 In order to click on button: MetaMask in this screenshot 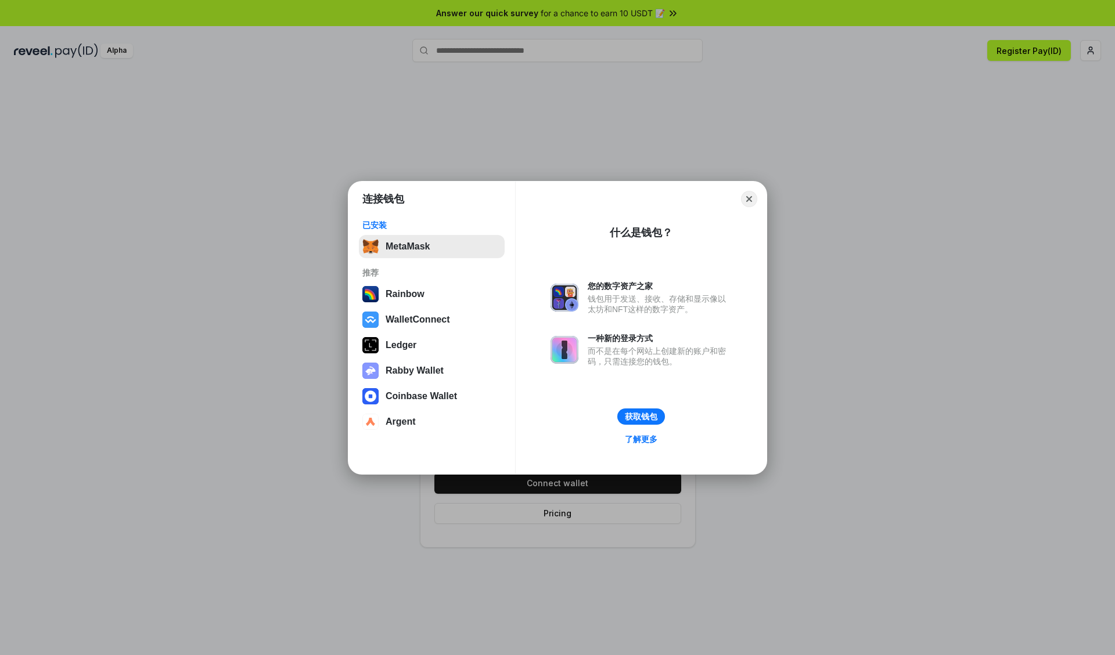, I will do `click(431, 247)`.